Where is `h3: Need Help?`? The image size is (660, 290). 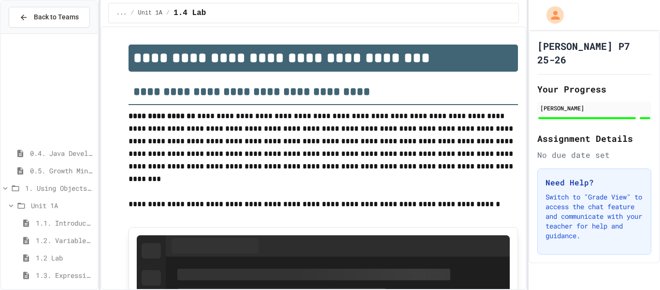
h3: Need Help? is located at coordinates (595, 182).